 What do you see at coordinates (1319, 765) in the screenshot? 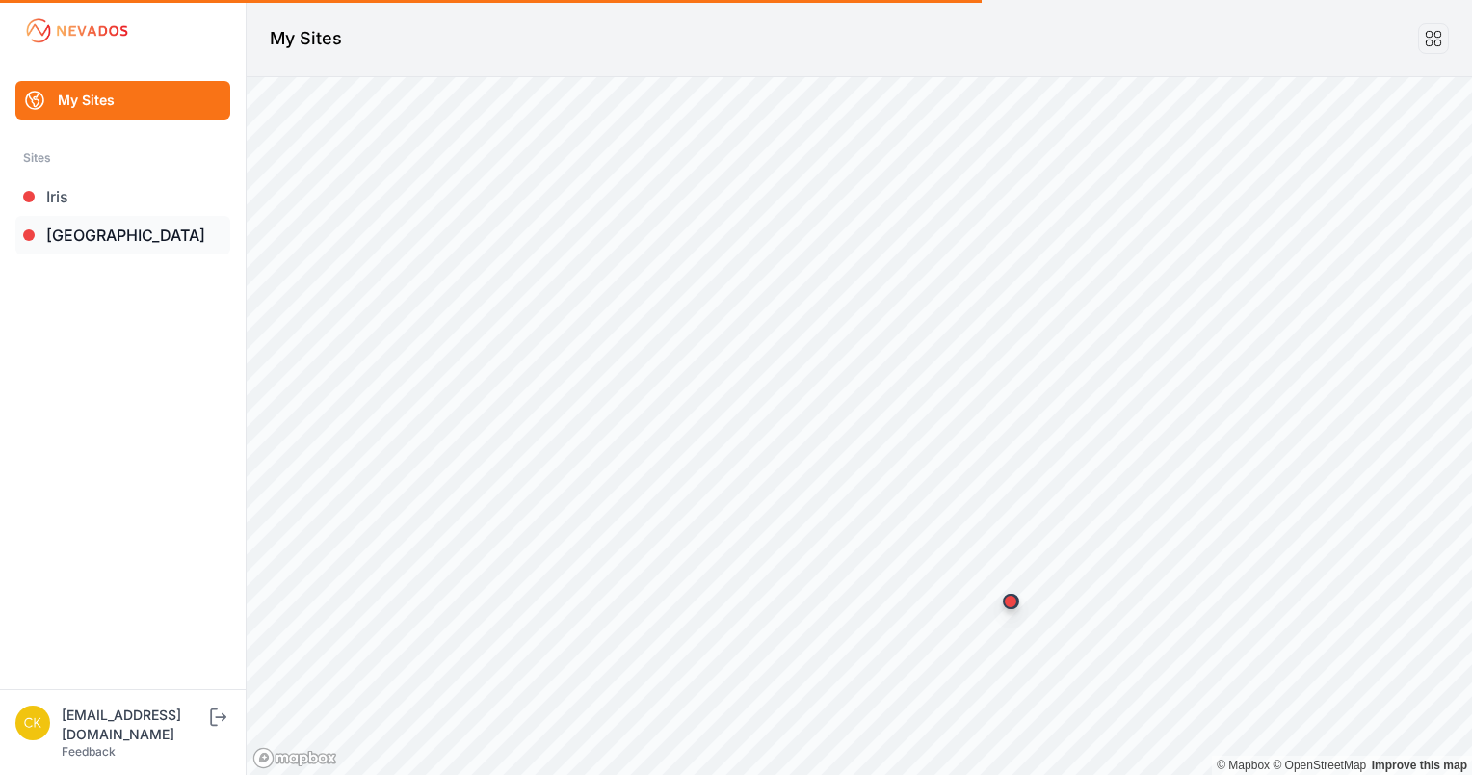
I see `a: OpenStreetMap` at bounding box center [1319, 765].